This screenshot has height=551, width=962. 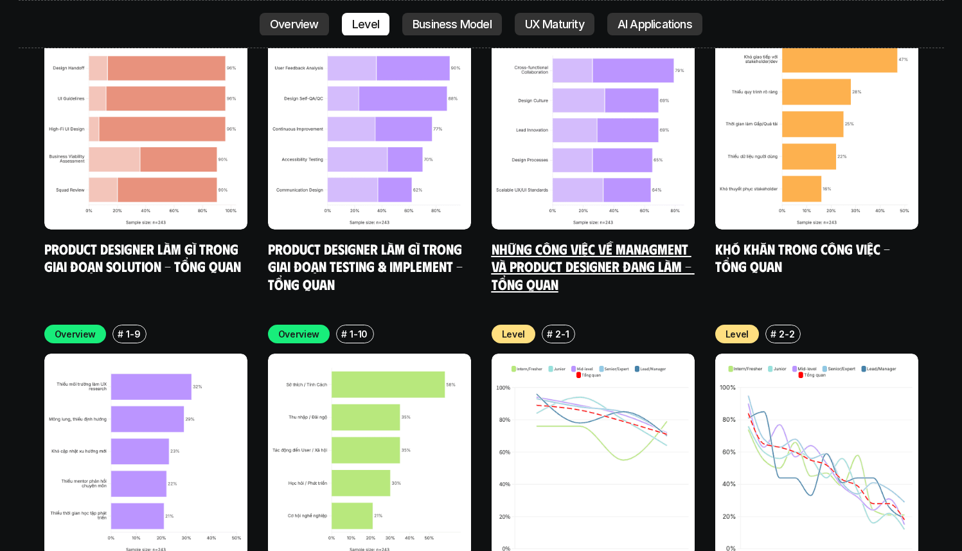 I want to click on a: Business Model, so click(x=452, y=24).